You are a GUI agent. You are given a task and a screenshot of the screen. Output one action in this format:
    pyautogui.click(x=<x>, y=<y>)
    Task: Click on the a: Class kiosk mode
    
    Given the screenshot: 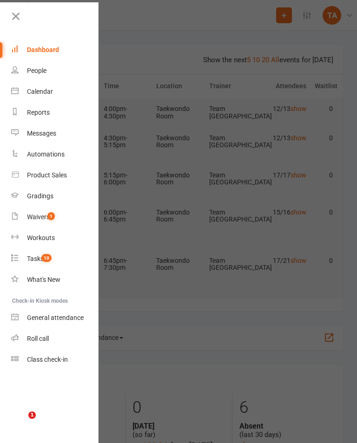 What is the action you would take?
    pyautogui.click(x=55, y=360)
    